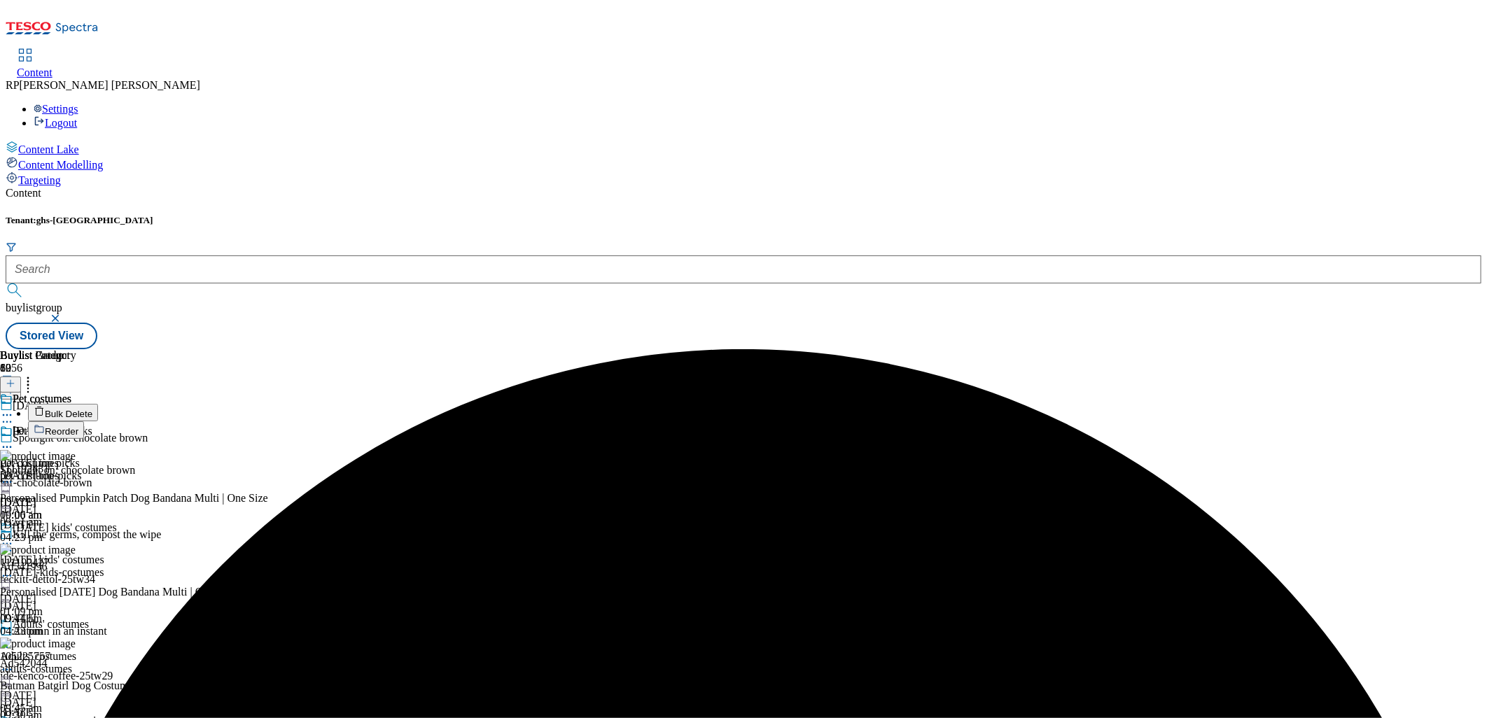  Describe the element at coordinates (743, 220) in the screenshot. I see `h5: Tenant:` at that location.